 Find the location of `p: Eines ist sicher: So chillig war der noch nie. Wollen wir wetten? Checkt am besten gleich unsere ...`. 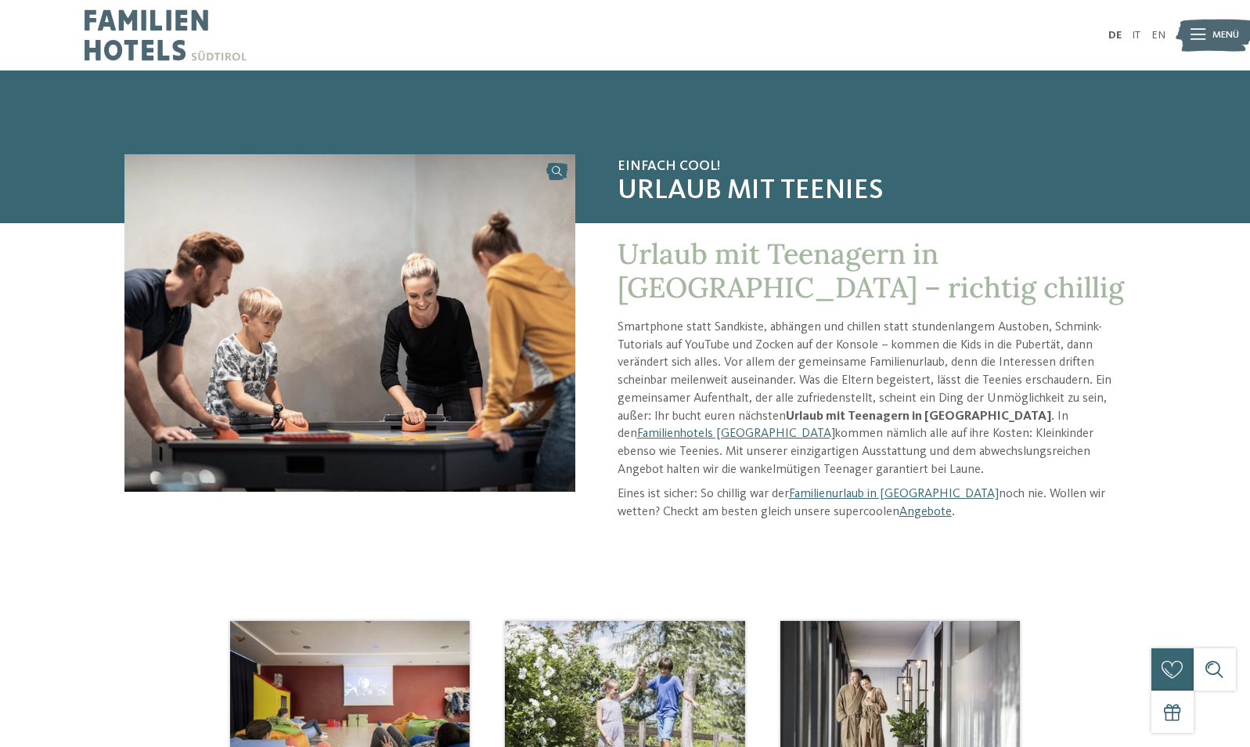

p: Eines ist sicher: So chillig war der noch nie. Wollen wir wetten? Checkt am besten gleich unsere ... is located at coordinates (871, 502).